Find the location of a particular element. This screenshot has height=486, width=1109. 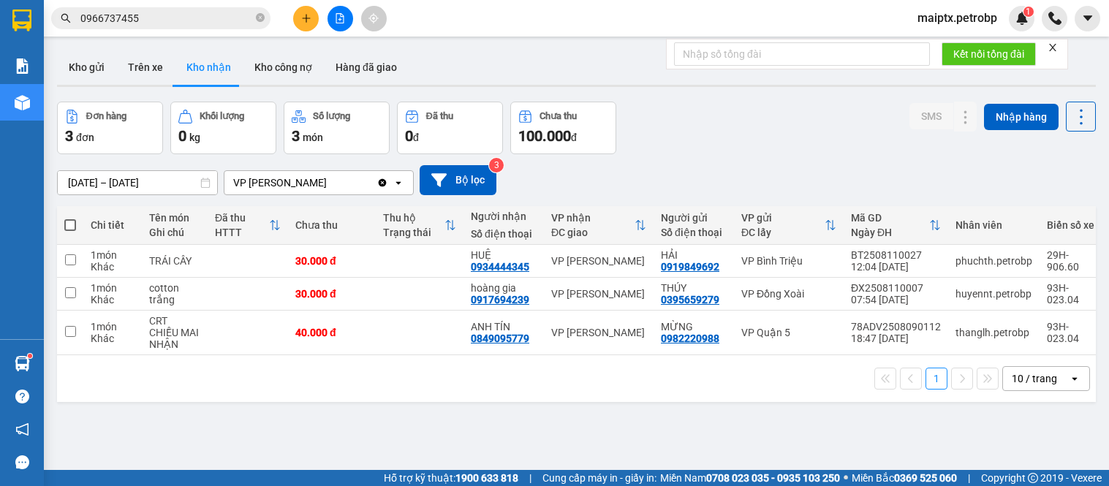

button: file-add is located at coordinates (340, 18).